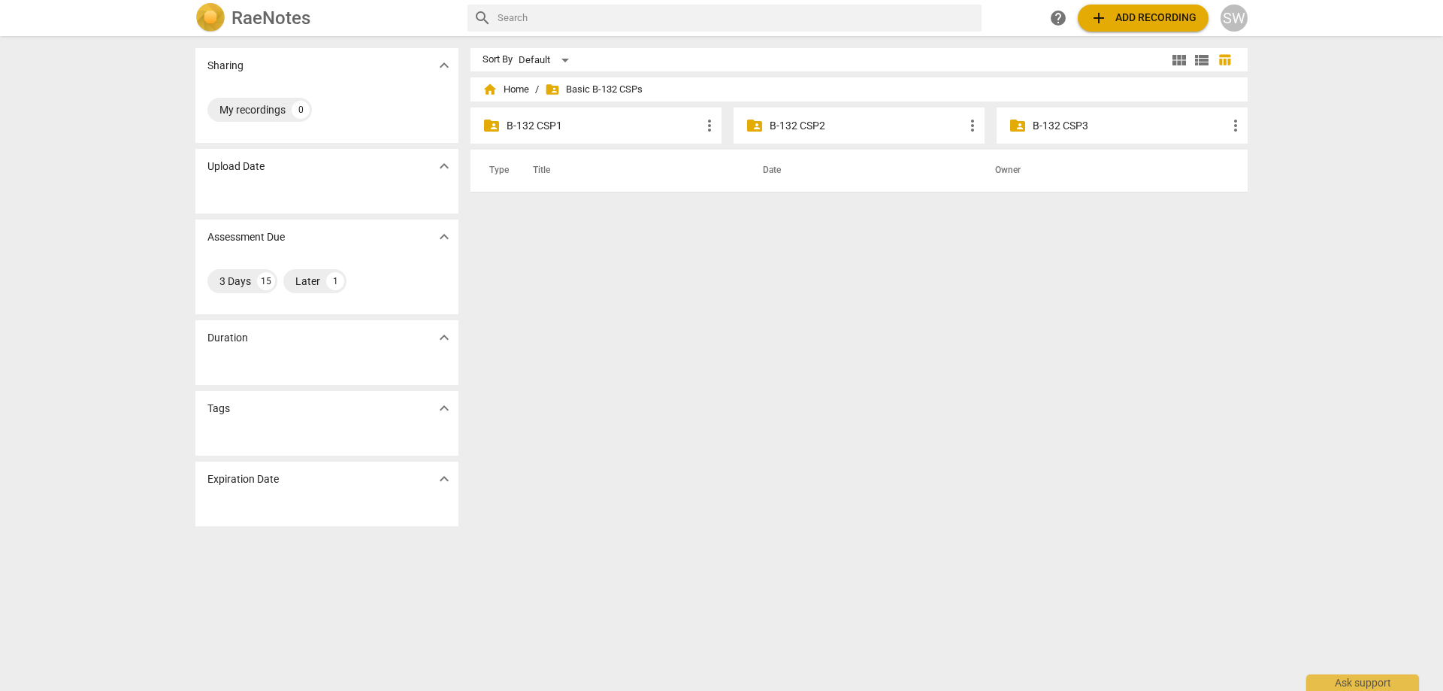  Describe the element at coordinates (1179, 60) in the screenshot. I see `button: Tile view` at that location.